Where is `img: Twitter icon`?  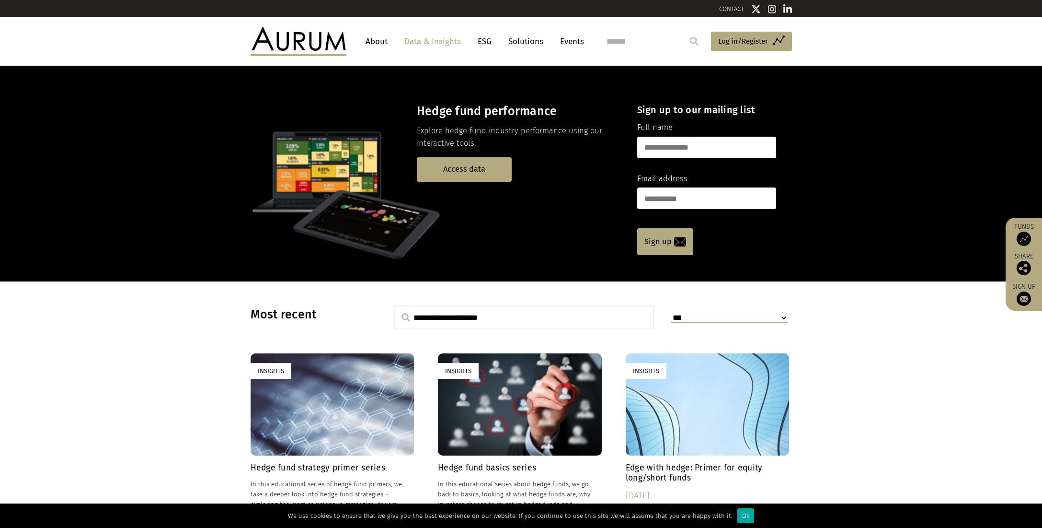
img: Twitter icon is located at coordinates (756, 9).